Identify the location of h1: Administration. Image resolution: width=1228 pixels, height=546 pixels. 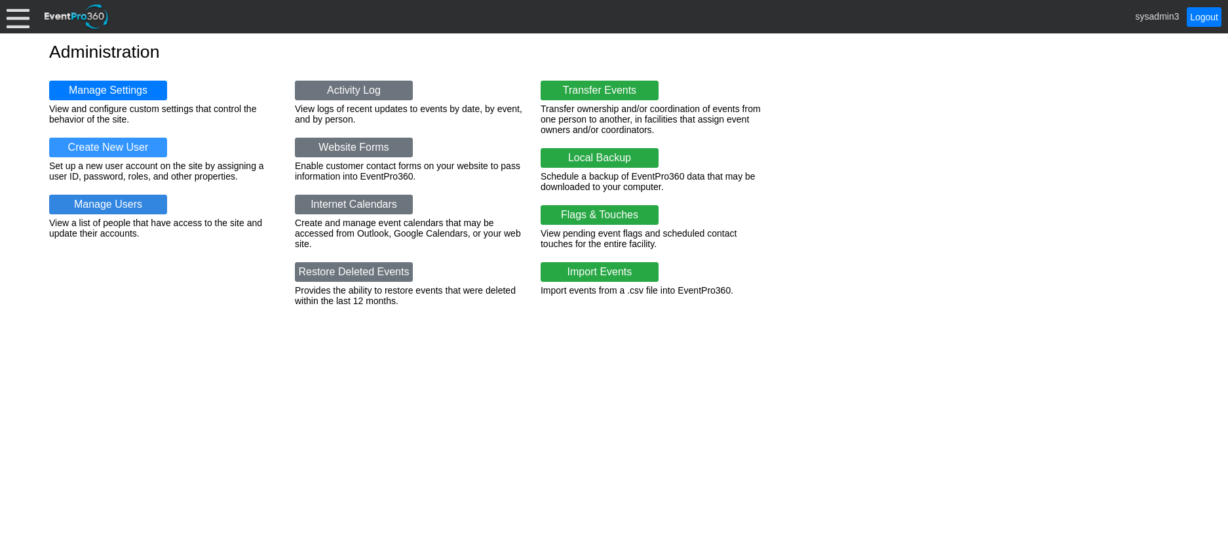
(614, 52).